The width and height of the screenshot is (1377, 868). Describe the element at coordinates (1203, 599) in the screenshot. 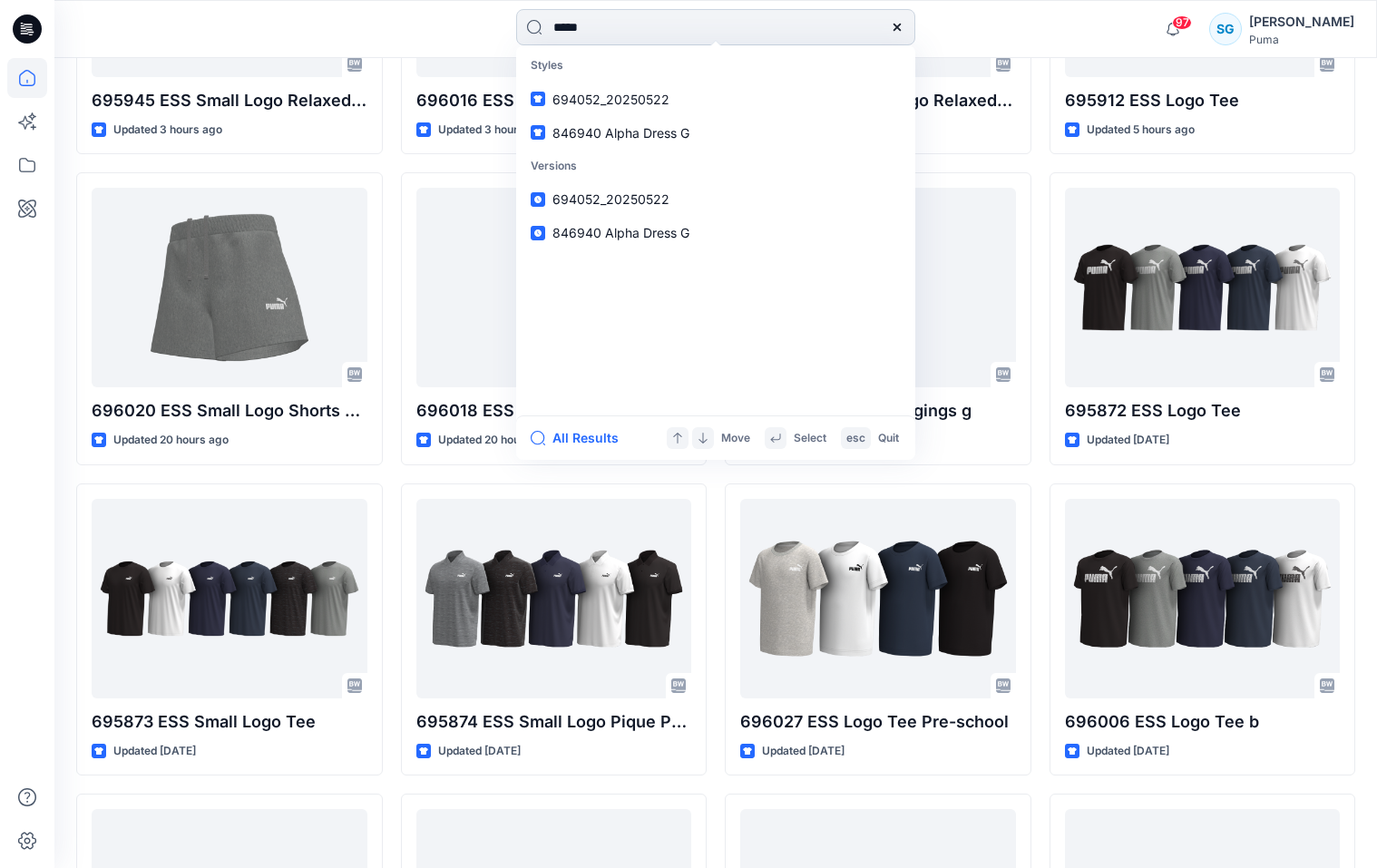

I see `a: 696006 ESS Logo Tee b` at that location.